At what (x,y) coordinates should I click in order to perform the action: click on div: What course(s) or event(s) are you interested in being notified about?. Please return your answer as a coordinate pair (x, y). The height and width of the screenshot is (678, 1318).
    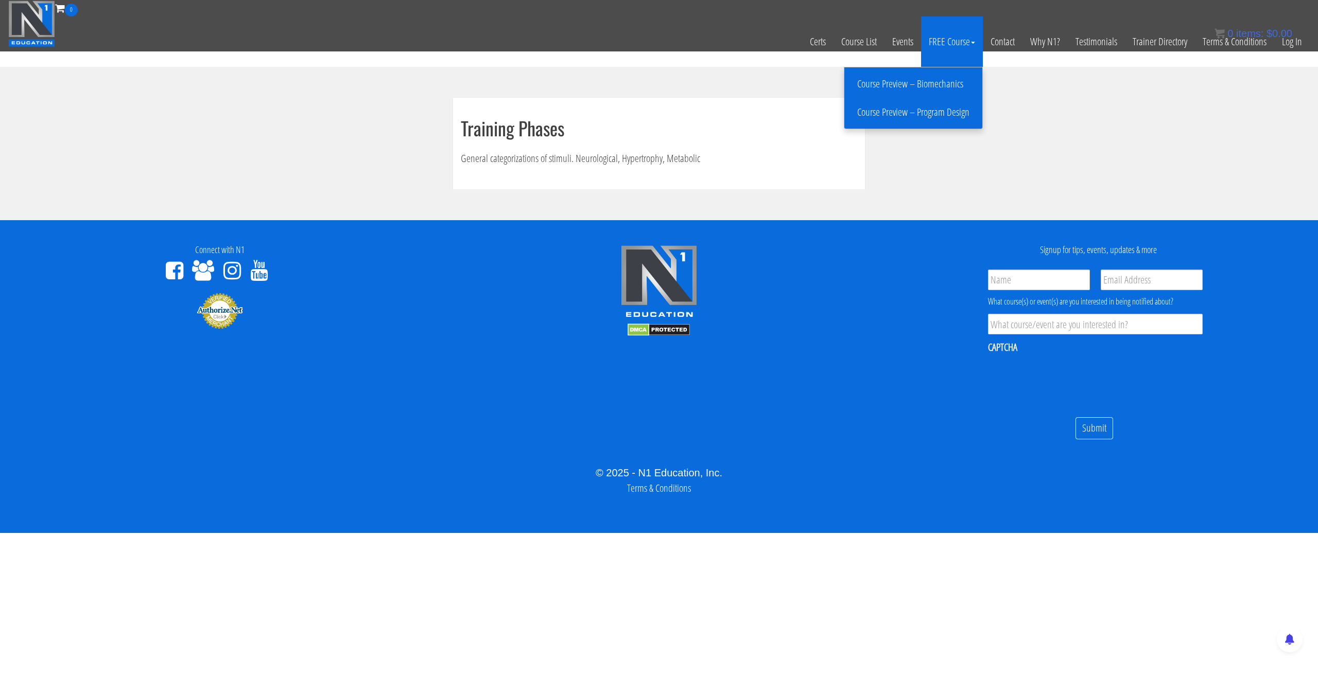
    Looking at the image, I should click on (1095, 302).